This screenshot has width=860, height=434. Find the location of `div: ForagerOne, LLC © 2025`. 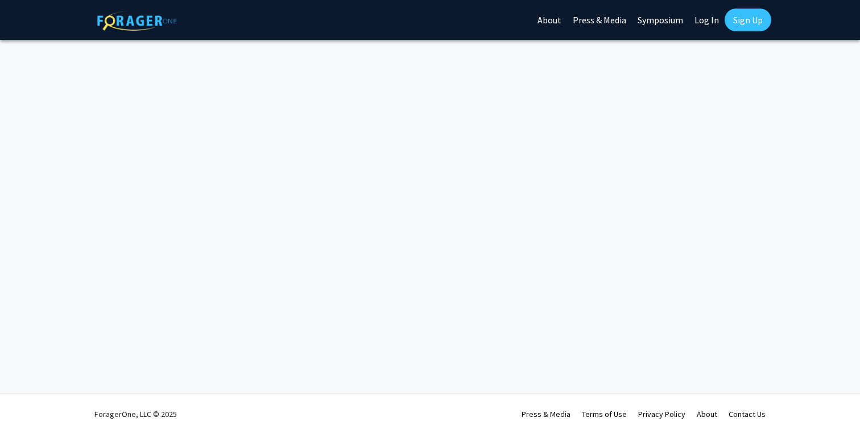

div: ForagerOne, LLC © 2025 is located at coordinates (135, 414).